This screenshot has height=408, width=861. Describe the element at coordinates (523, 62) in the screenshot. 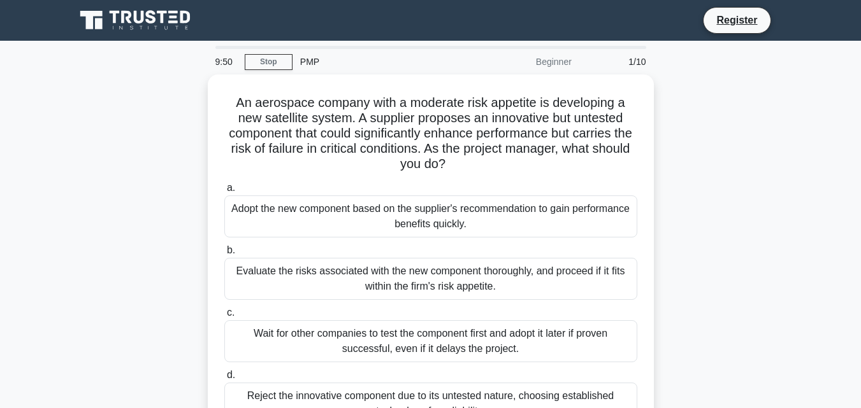

I see `div: Beginner` at that location.